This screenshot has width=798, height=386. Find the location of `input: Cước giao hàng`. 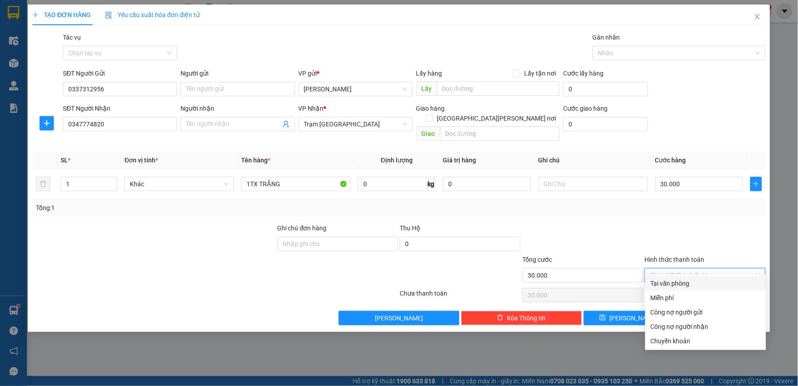

input: Cước giao hàng is located at coordinates (606, 124).